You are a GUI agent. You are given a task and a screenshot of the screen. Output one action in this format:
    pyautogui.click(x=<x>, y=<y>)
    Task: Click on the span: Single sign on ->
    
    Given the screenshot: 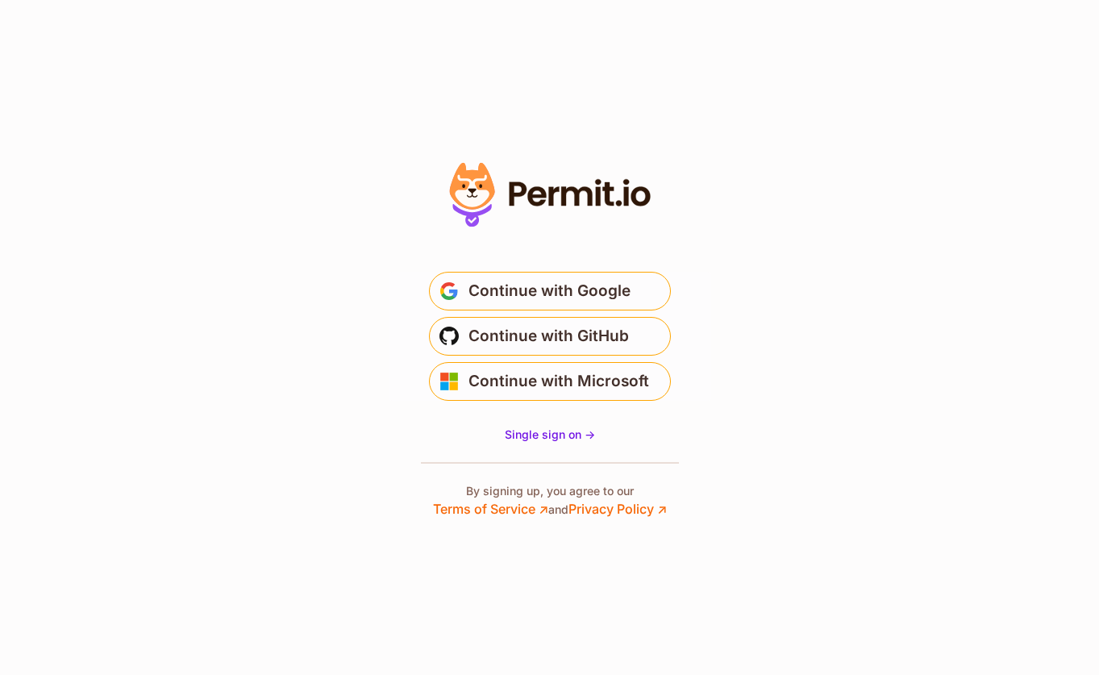 What is the action you would take?
    pyautogui.click(x=550, y=434)
    